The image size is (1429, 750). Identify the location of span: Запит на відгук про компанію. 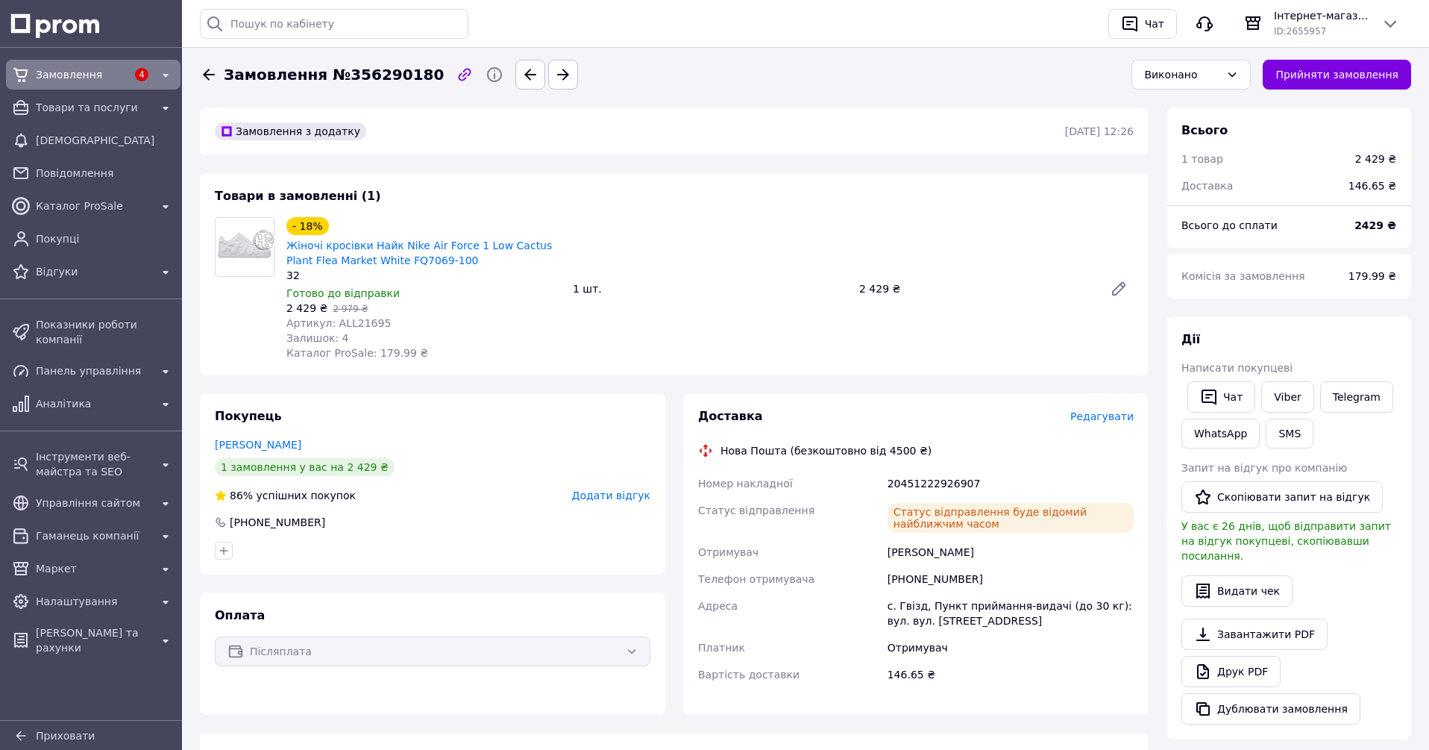
(1264, 468).